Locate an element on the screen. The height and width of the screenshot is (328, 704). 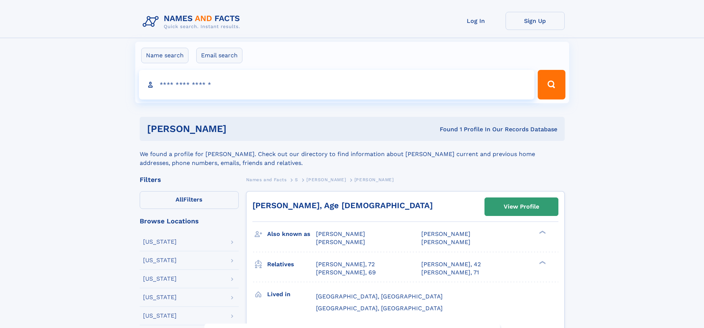
h3: Also known as is located at coordinates (292, 234).